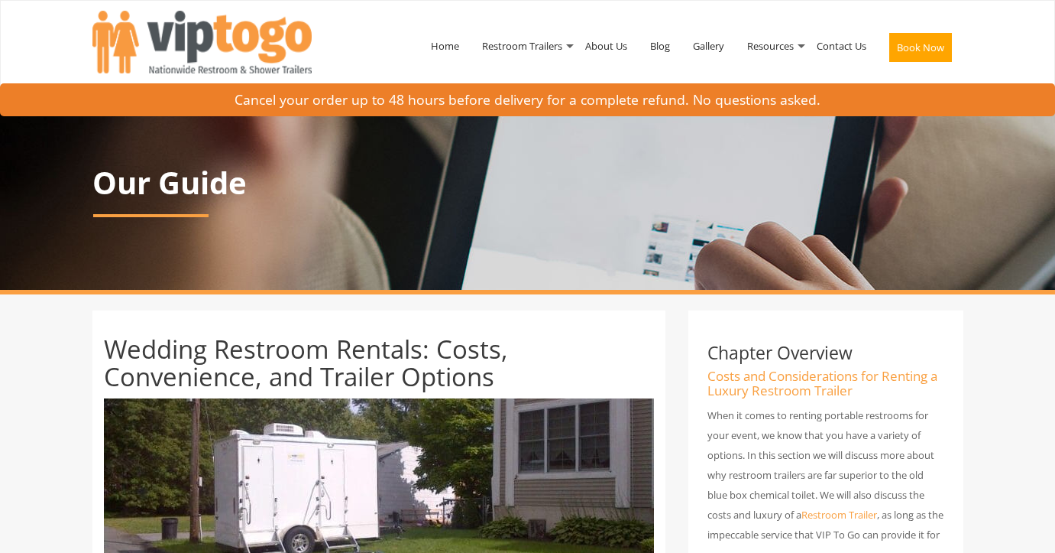 The width and height of the screenshot is (1055, 553). Describe the element at coordinates (841, 46) in the screenshot. I see `a: Contact Us` at that location.